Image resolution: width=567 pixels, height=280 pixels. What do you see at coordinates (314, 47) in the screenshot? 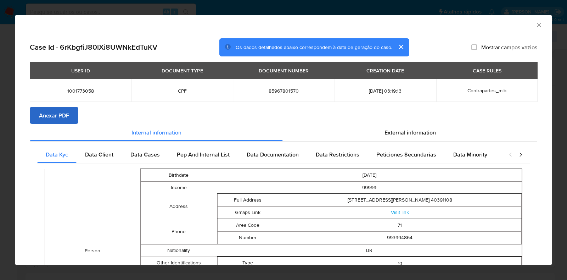
I see `span: Os dados detalhados abaixo correspondem à data de geração do caso.` at bounding box center [314, 47].